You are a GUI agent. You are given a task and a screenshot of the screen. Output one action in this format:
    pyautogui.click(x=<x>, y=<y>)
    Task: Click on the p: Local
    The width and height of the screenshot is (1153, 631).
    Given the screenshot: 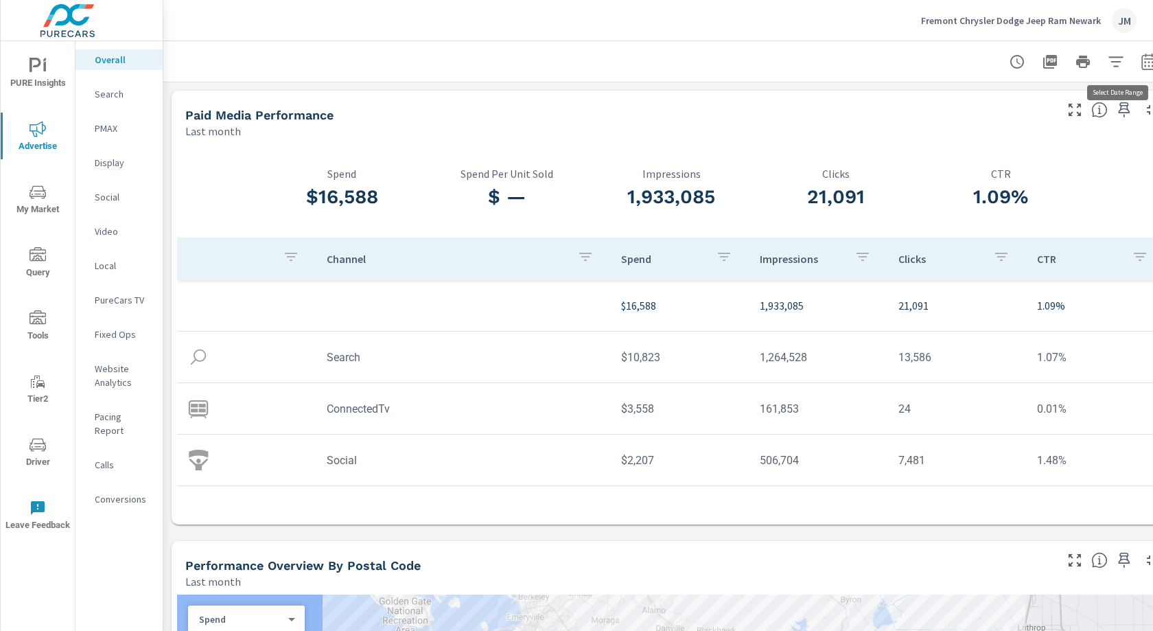 What is the action you would take?
    pyautogui.click(x=123, y=266)
    